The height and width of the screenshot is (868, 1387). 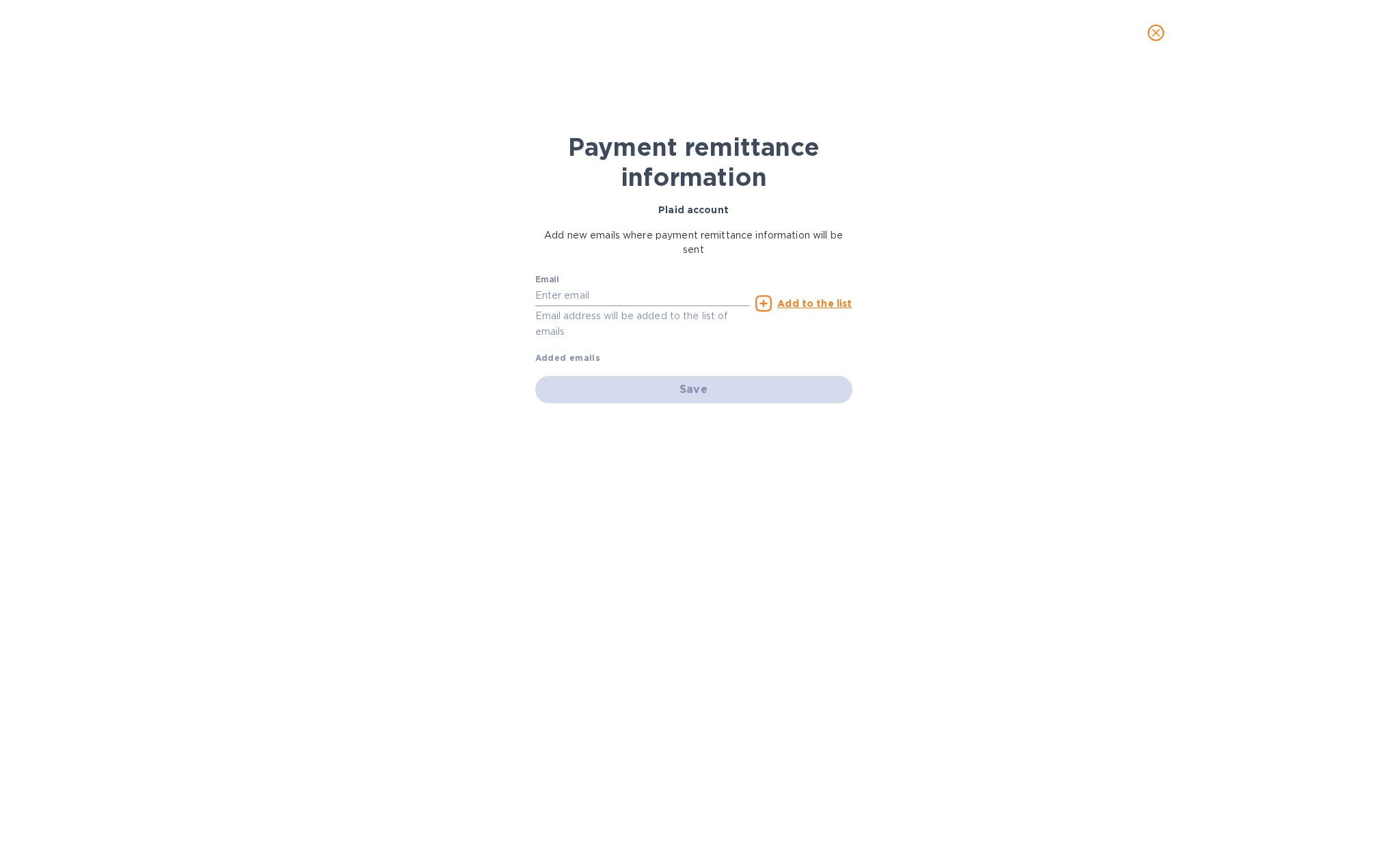 I want to click on button: close, so click(x=1156, y=33).